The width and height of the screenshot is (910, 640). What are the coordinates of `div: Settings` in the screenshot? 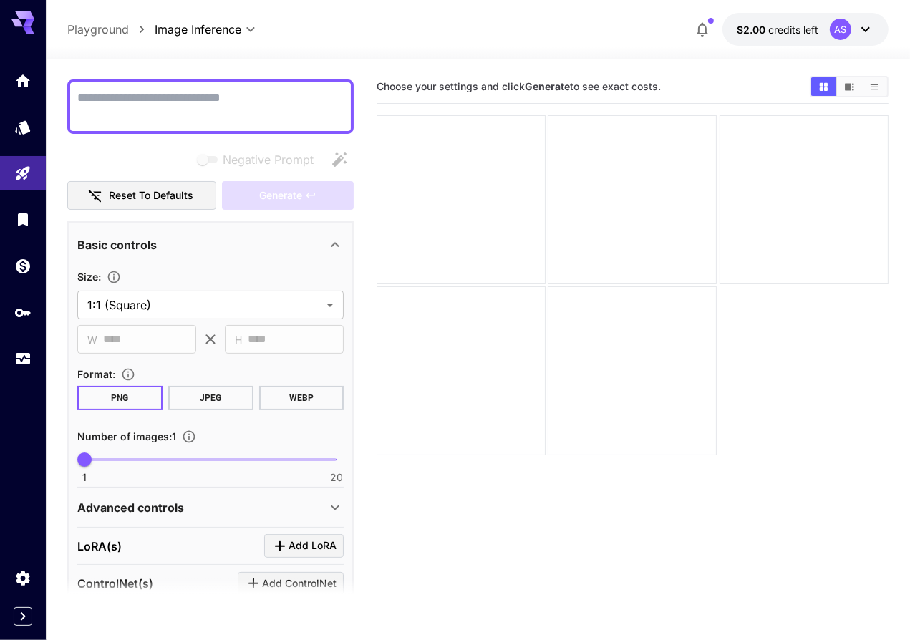 It's located at (23, 578).